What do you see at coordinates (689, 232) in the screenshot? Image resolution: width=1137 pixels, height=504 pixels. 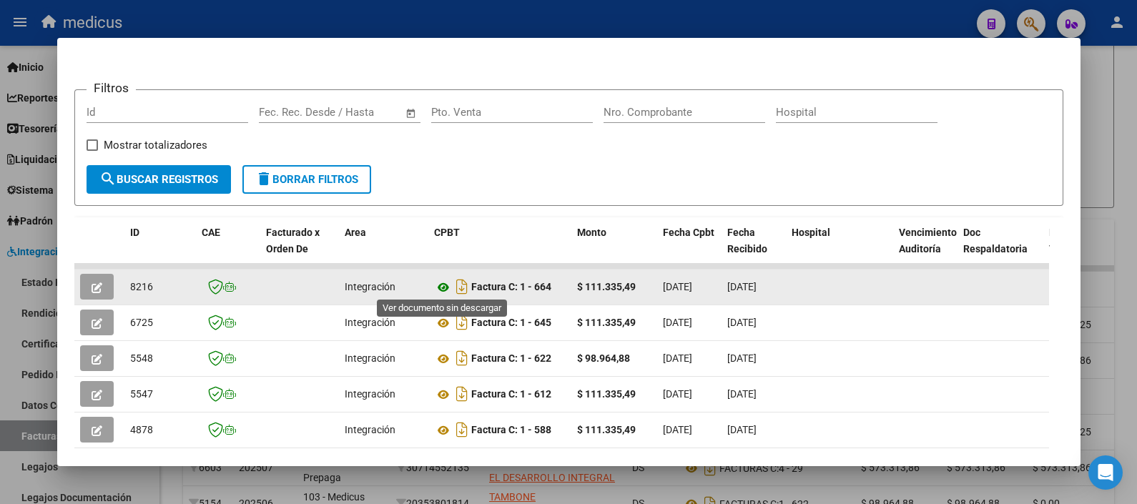 I see `span: Fecha Cpbt` at bounding box center [689, 232].